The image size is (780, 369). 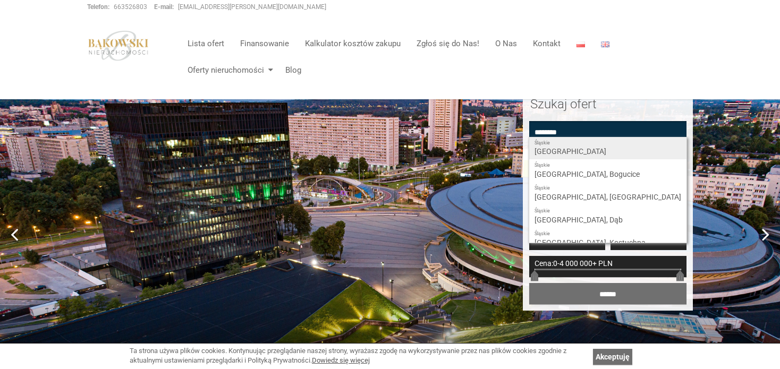 What do you see at coordinates (605, 44) in the screenshot?
I see `img: English` at bounding box center [605, 44].